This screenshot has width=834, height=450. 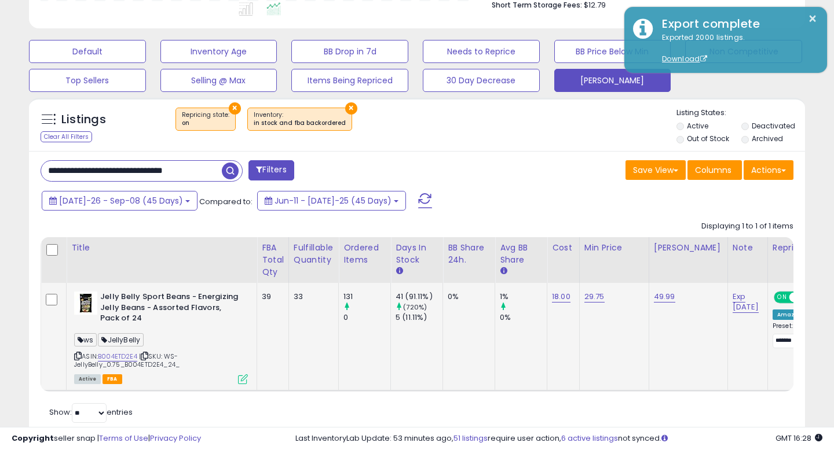 I want to click on div: Min Price, so click(x=614, y=248).